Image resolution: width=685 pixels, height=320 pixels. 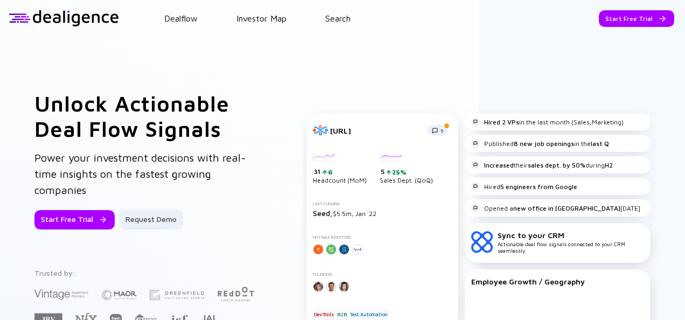 I want to click on a: Investor Map, so click(x=261, y=18).